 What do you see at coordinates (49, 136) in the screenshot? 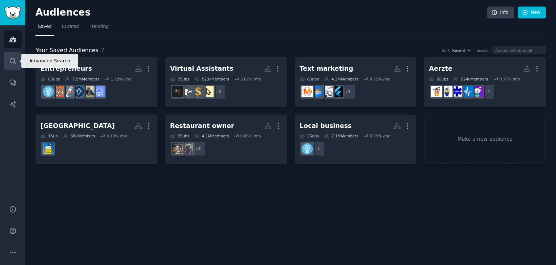
I see `div: 1 Sub` at bounding box center [49, 136].